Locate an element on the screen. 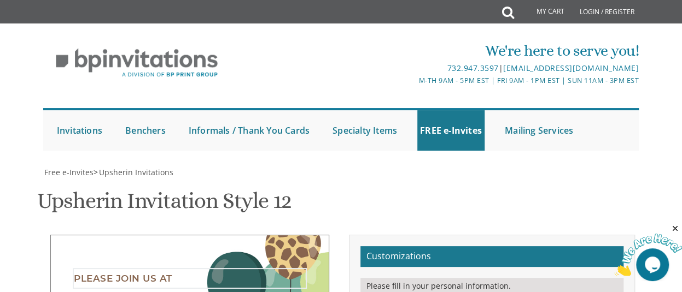 The image size is (682, 292). a: Invitations is located at coordinates (79, 131).